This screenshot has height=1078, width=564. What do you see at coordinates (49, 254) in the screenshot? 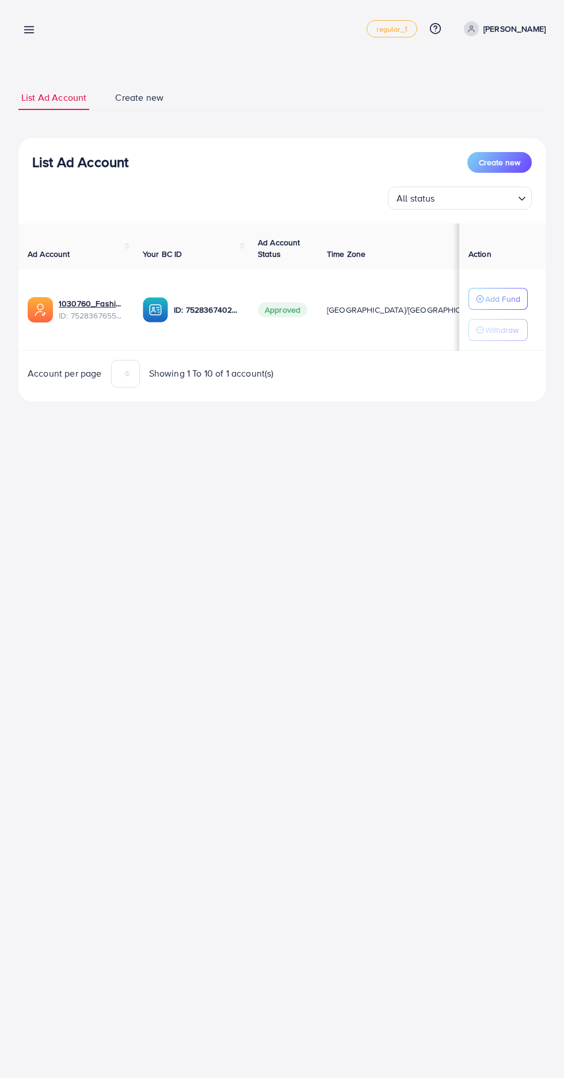
I see `span: Ad Account` at bounding box center [49, 254].